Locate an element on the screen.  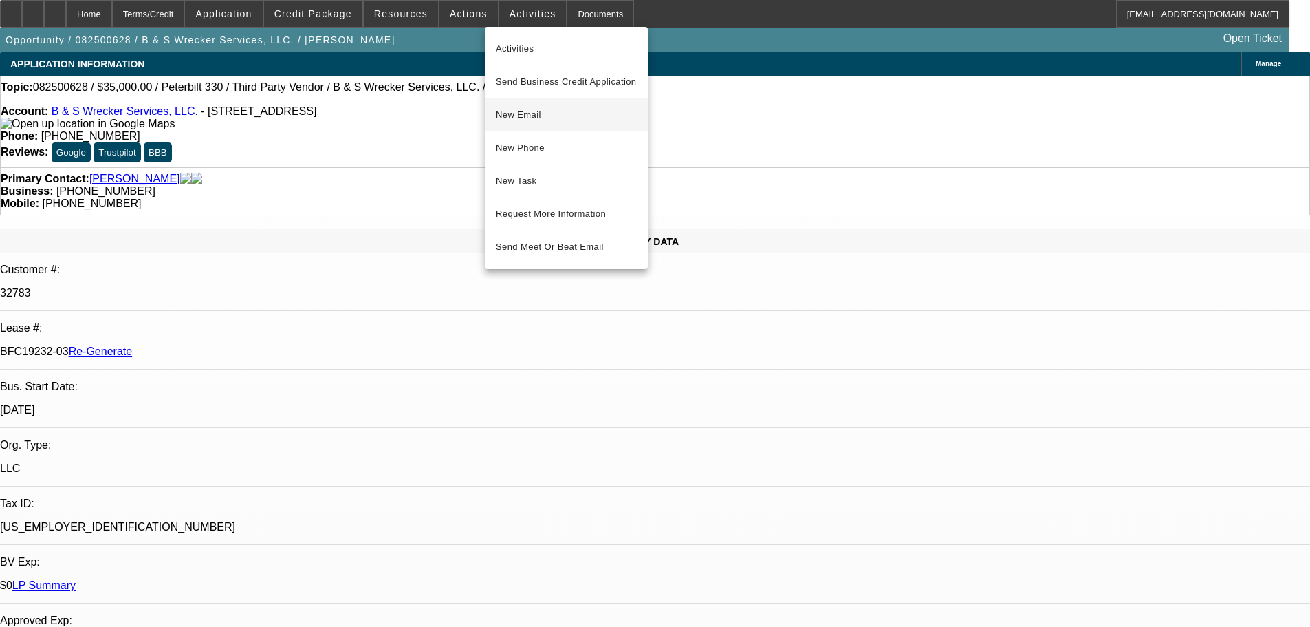
span: Request More Information is located at coordinates (566, 214).